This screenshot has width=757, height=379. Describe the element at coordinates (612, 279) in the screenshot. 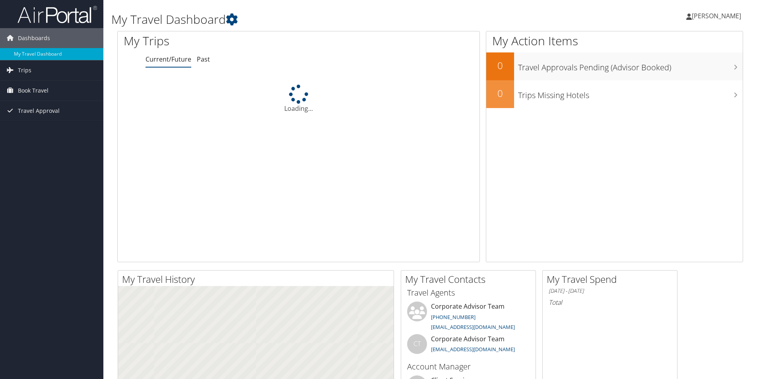

I see `h2: My Travel Spend` at that location.